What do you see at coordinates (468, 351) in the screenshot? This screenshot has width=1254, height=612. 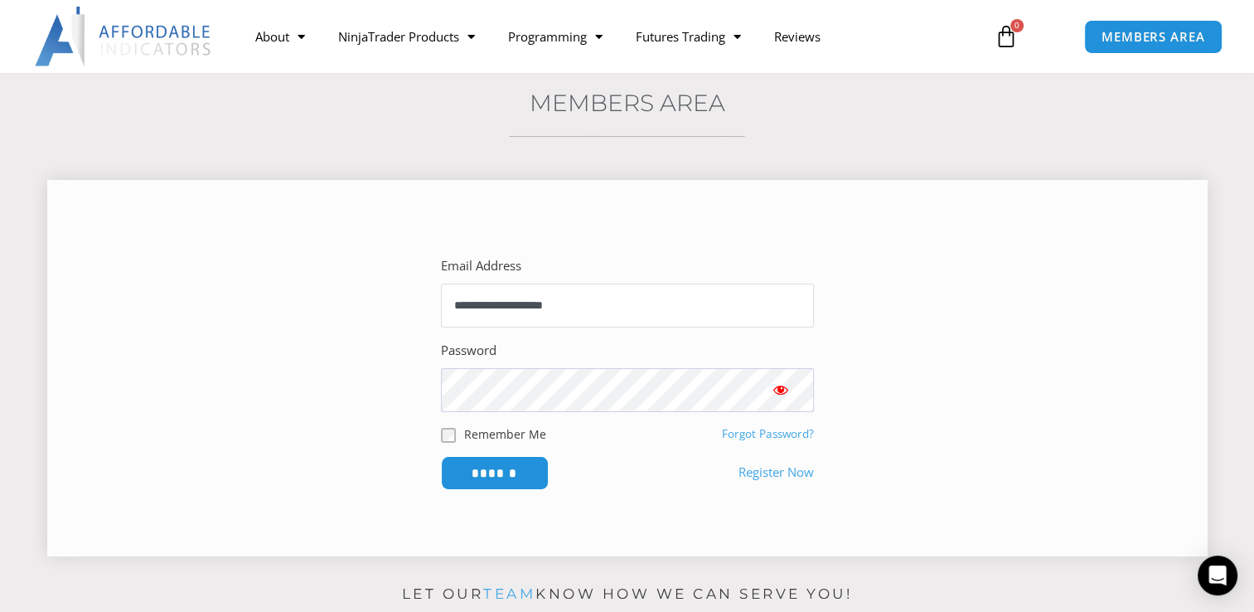 I see `label: Password` at bounding box center [468, 351].